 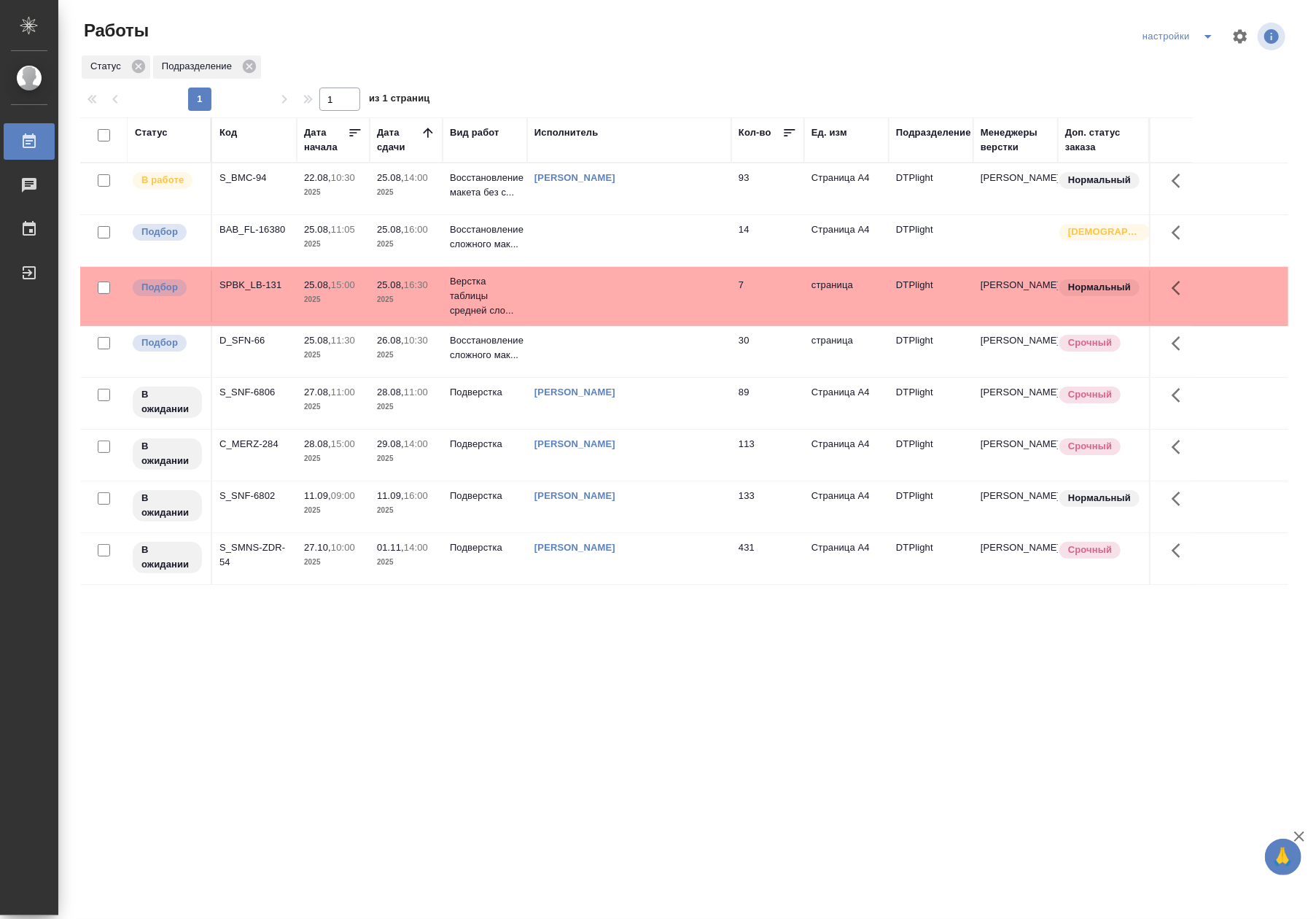 I want to click on p: 11:05, so click(x=343, y=229).